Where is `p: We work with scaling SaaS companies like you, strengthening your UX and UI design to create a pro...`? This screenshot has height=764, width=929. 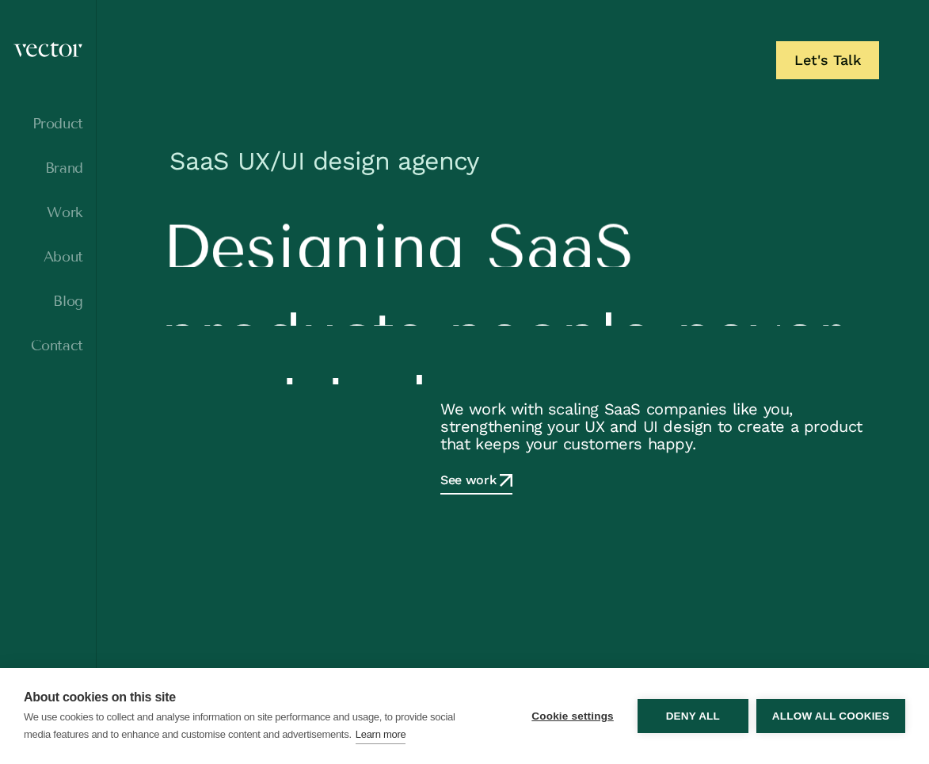 p: We work with scaling SaaS companies like you, strengthening your UX and UI design to create a pro... is located at coordinates (654, 426).